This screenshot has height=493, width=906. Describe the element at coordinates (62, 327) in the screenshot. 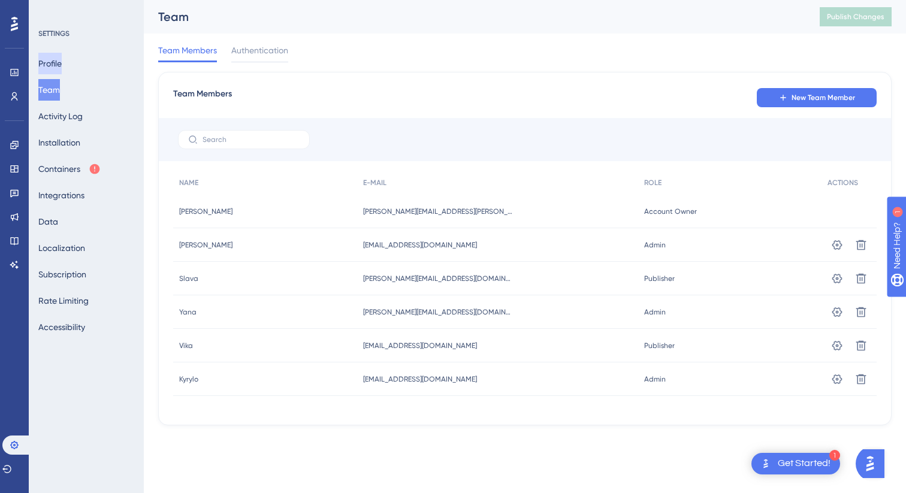

I see `button: Accessibility` at that location.